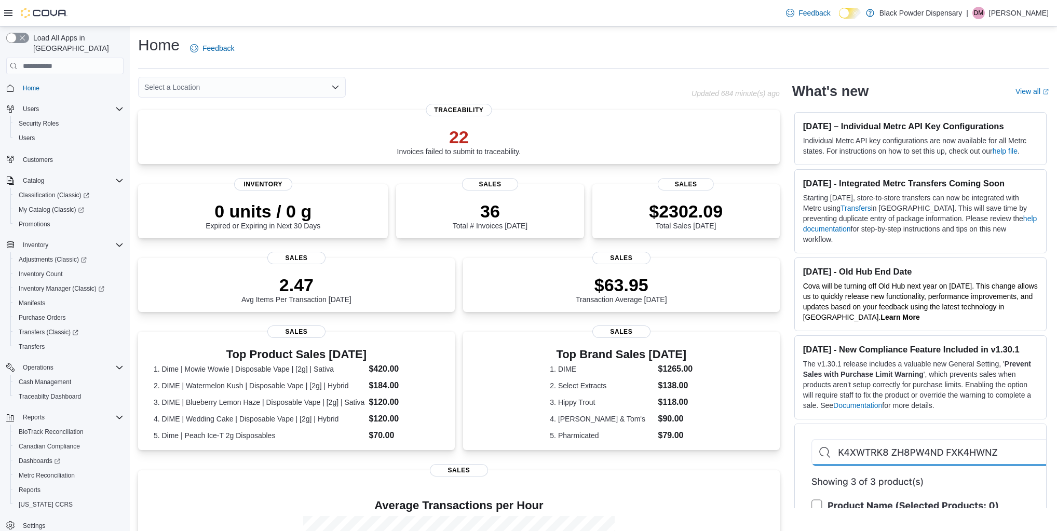 The width and height of the screenshot is (1057, 531). What do you see at coordinates (159, 45) in the screenshot?
I see `h1: Home` at bounding box center [159, 45].